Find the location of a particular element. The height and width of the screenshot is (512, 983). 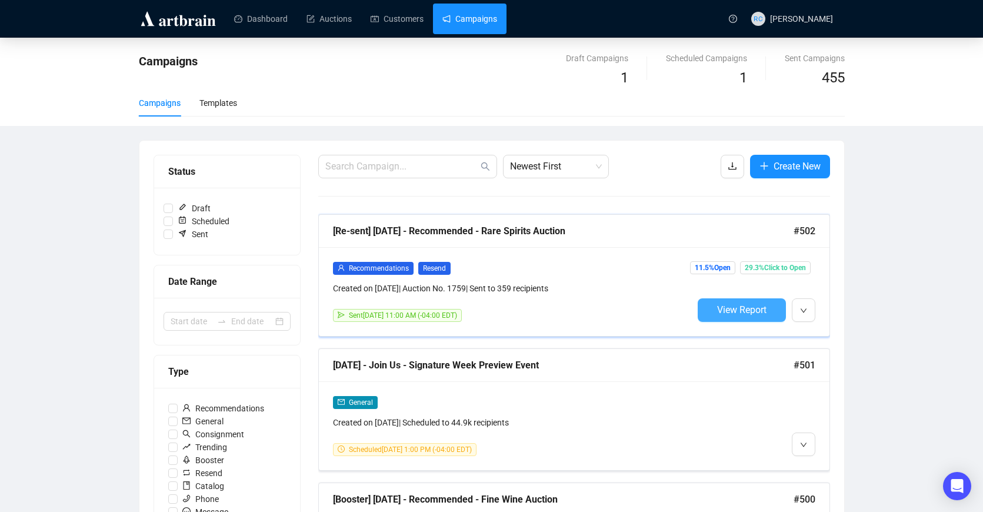

a: Customers is located at coordinates (397, 19).